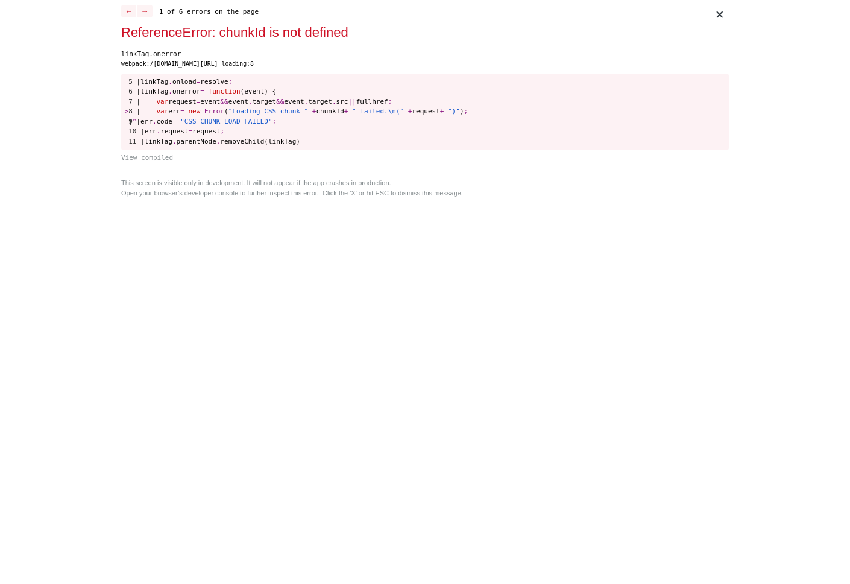 The height and width of the screenshot is (584, 850). I want to click on span: 8 |, so click(134, 111).